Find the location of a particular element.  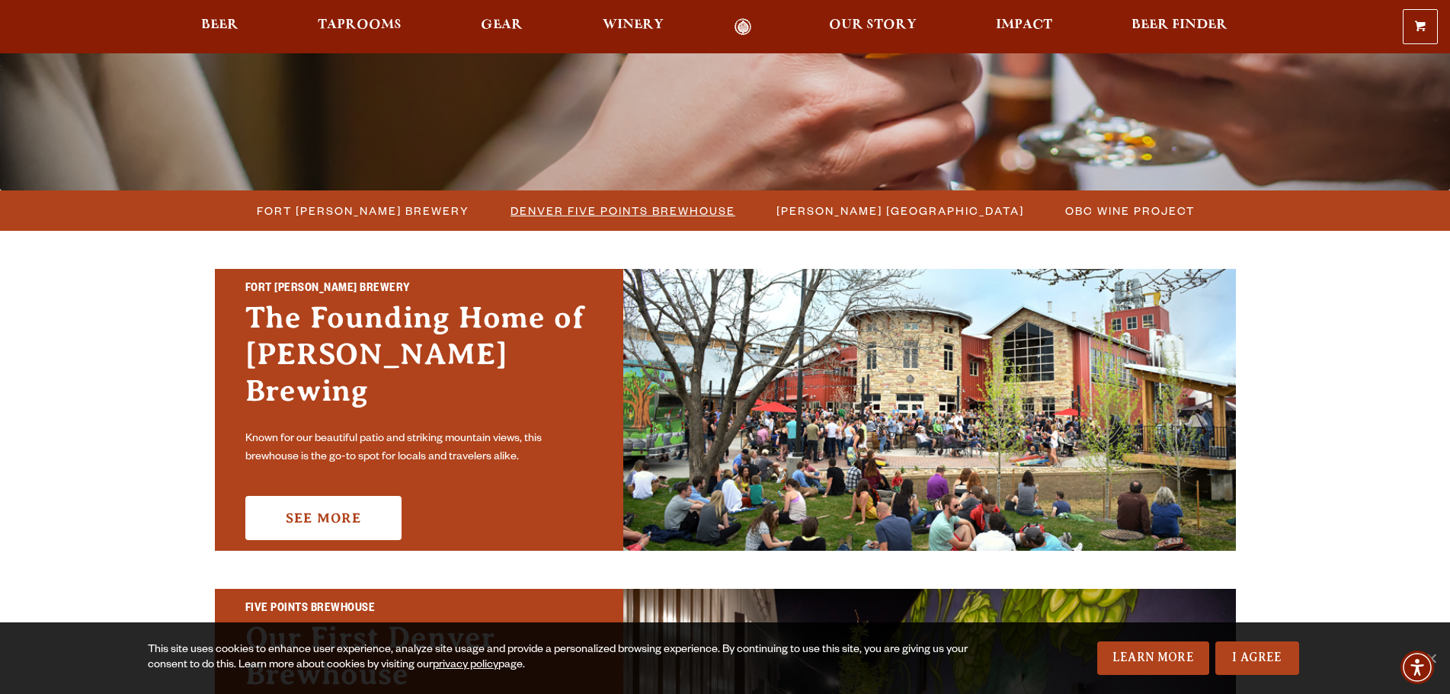

span: Gear is located at coordinates (501, 25).